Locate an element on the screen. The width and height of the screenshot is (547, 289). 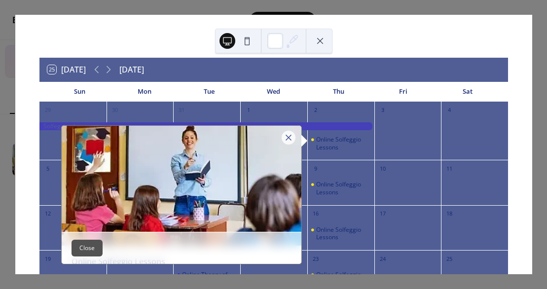
div: 18 is located at coordinates (449, 214).